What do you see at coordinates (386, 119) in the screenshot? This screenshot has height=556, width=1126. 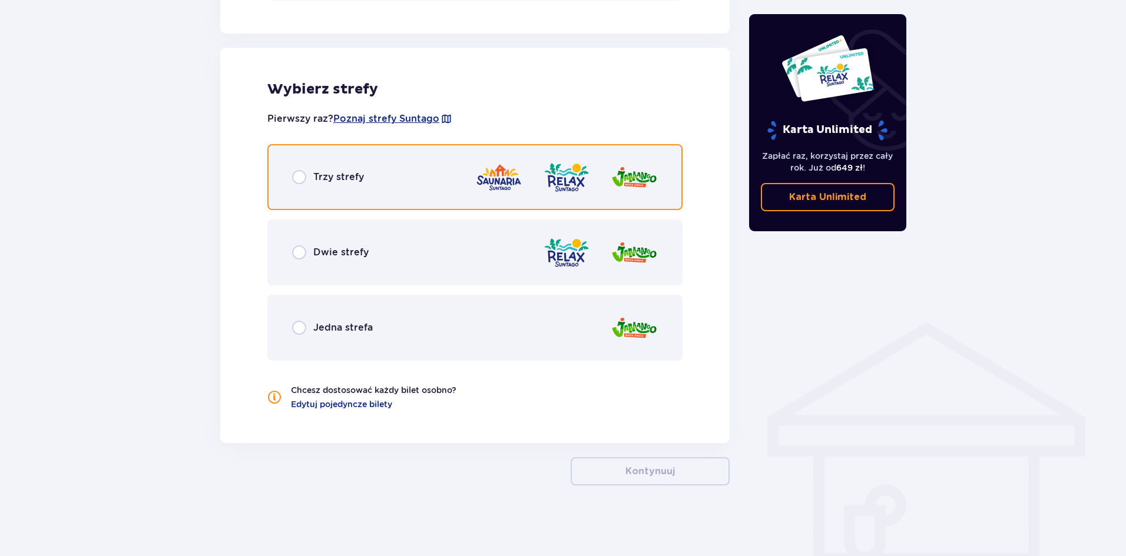 I see `span: Poznaj strefy Suntago` at bounding box center [386, 119].